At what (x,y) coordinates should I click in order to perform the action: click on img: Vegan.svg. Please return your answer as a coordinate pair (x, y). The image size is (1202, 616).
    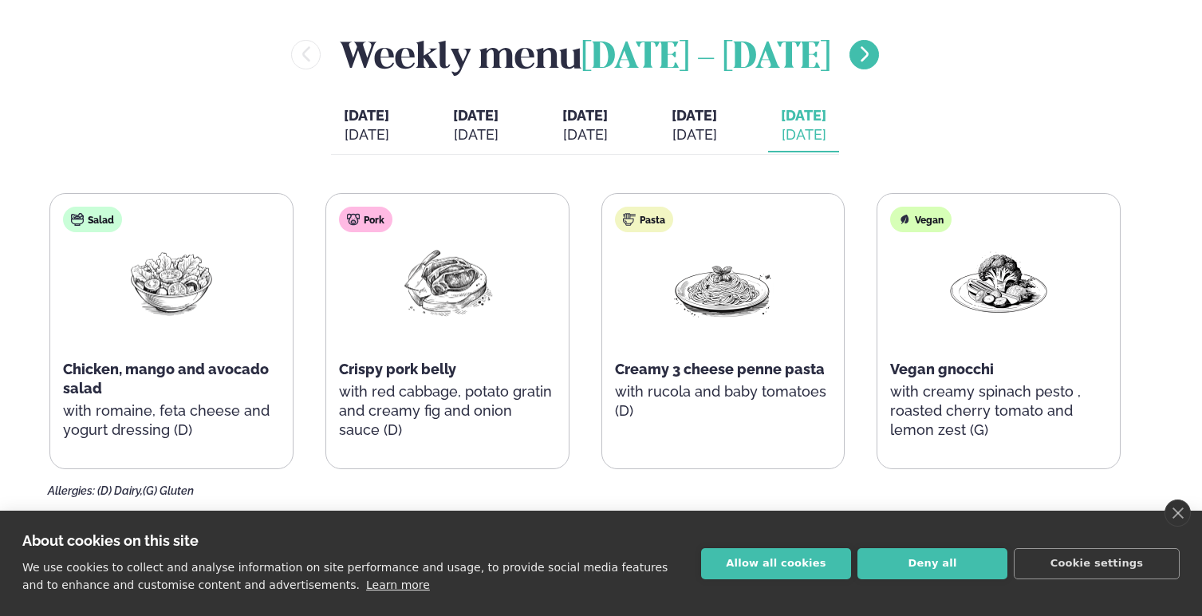
    Looking at the image, I should click on (904, 219).